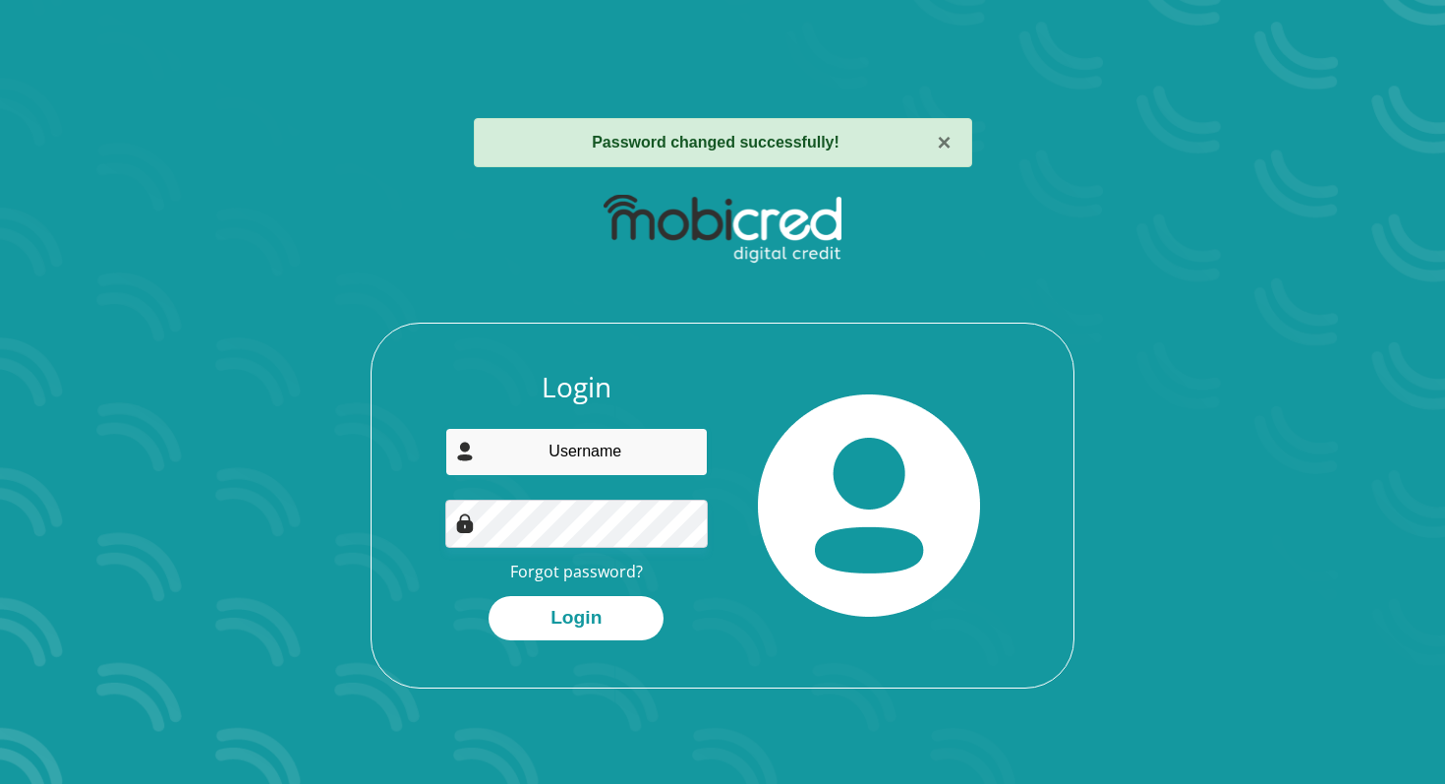  I want to click on img: mobicred logo, so click(722, 229).